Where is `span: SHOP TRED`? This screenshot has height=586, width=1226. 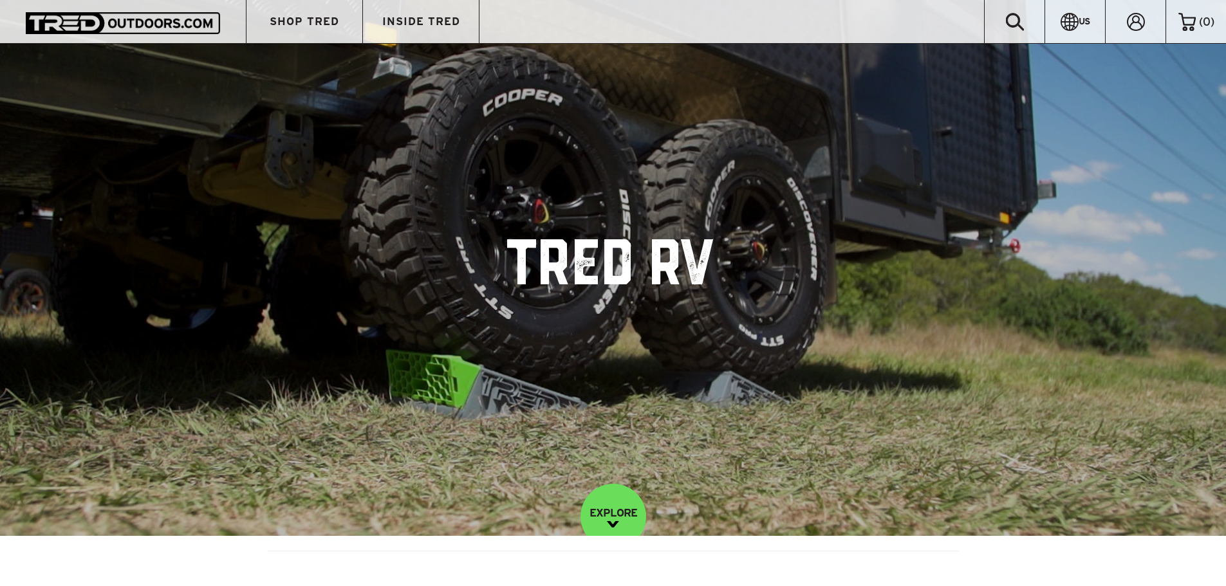
span: SHOP TRED is located at coordinates (304, 21).